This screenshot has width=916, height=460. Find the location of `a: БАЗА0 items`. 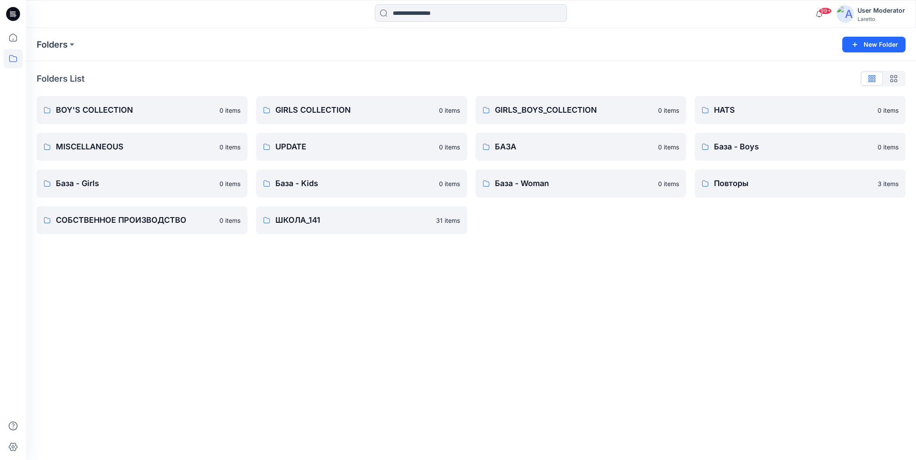

a: БАЗА0 items is located at coordinates (581, 147).